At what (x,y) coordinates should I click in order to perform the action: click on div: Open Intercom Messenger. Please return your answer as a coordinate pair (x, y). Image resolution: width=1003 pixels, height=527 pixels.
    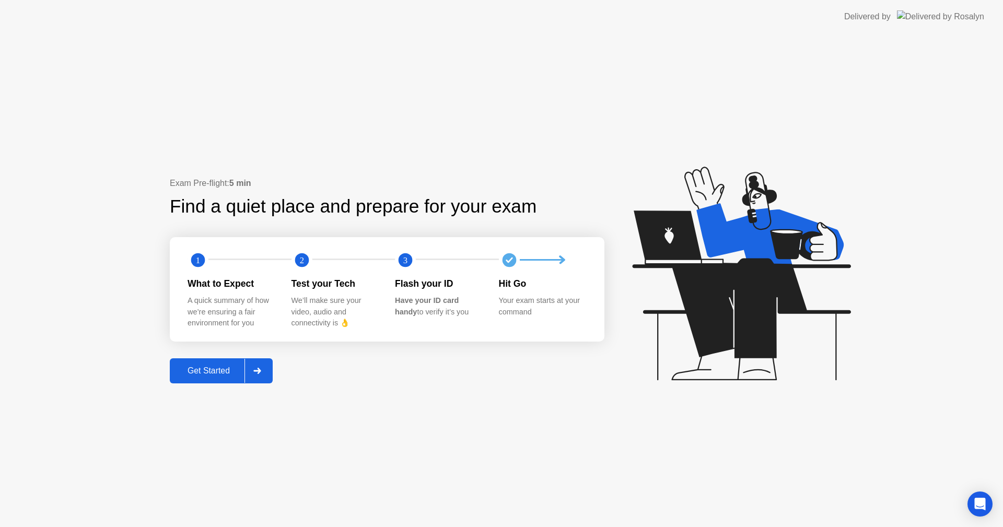
    Looking at the image, I should click on (980, 504).